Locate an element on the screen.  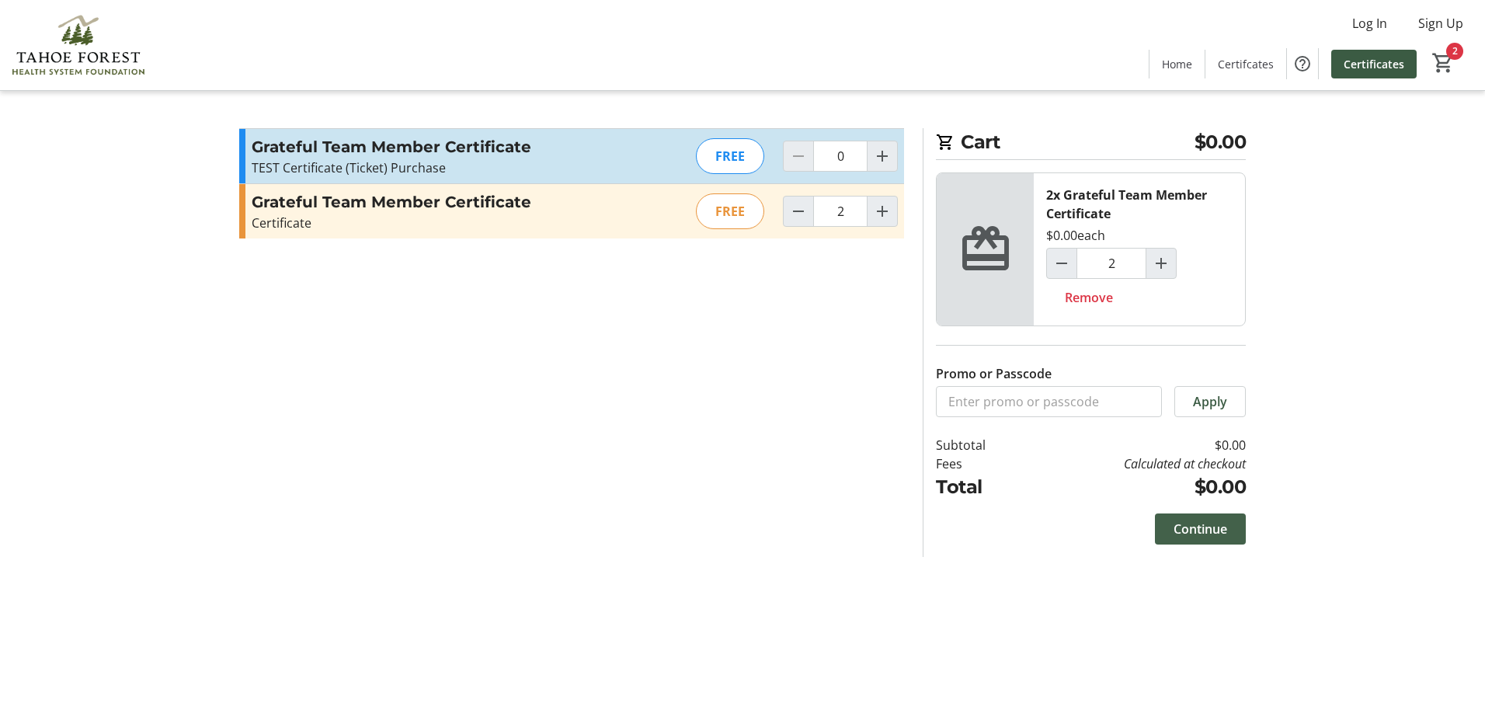
button: Apply is located at coordinates (1210, 401).